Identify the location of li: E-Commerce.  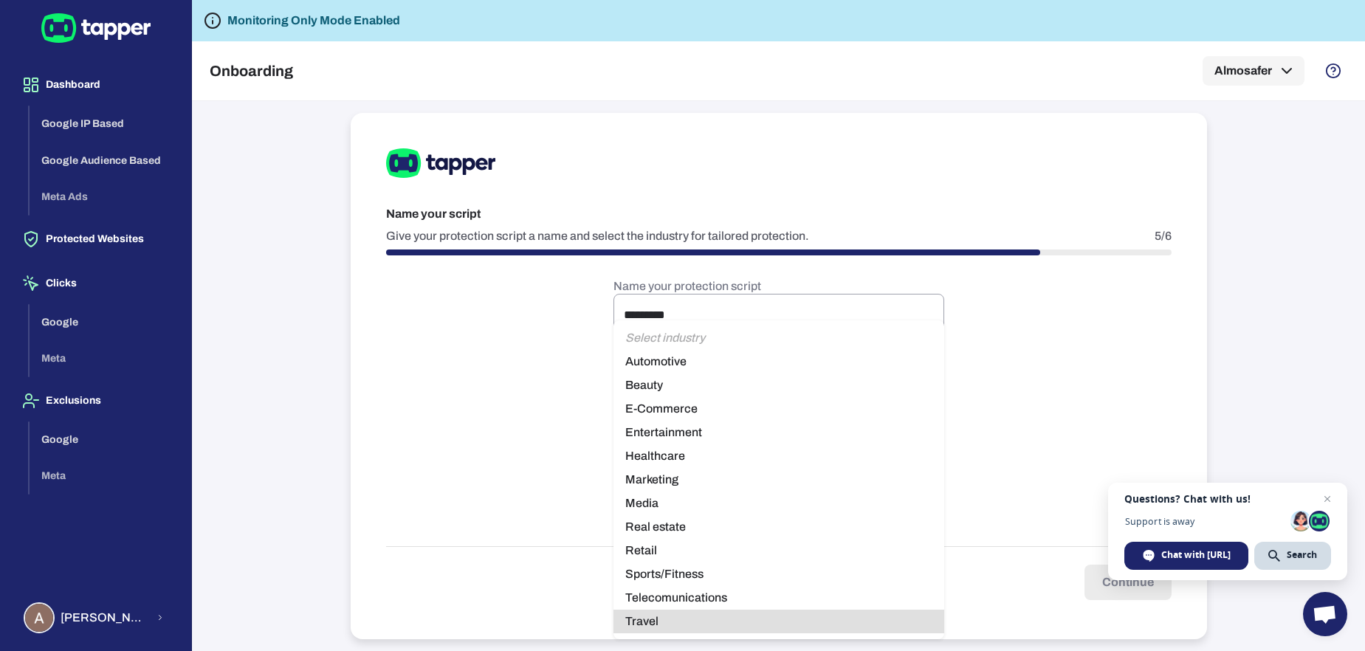
(779, 409).